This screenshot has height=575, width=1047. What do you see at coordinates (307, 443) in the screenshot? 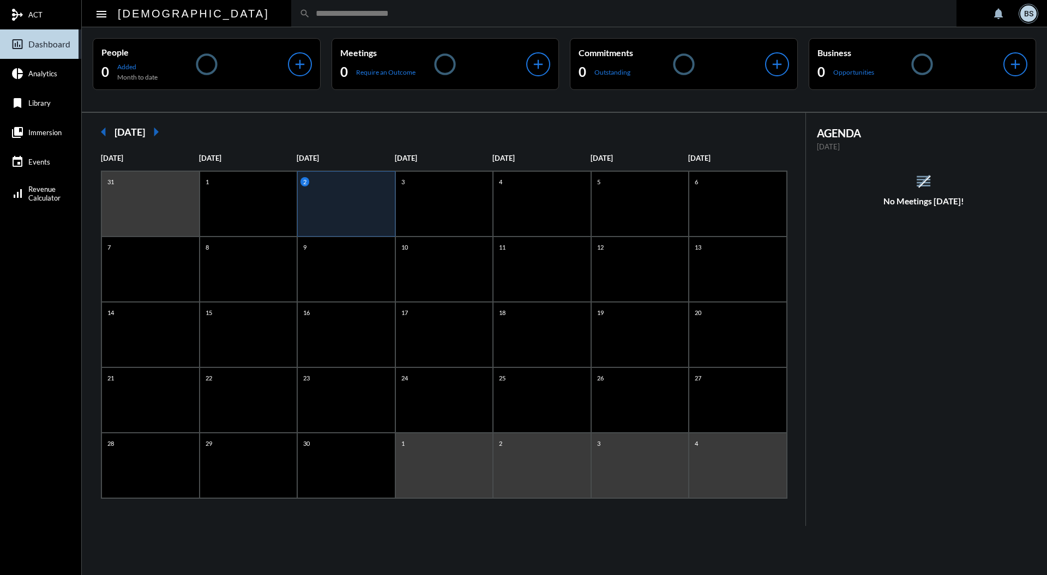
I see `p: 30` at bounding box center [307, 443].